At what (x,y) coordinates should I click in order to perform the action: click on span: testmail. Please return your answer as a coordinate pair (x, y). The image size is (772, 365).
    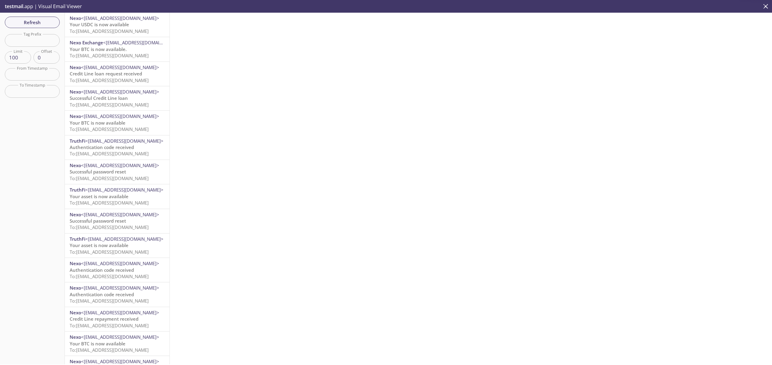
    Looking at the image, I should click on (14, 6).